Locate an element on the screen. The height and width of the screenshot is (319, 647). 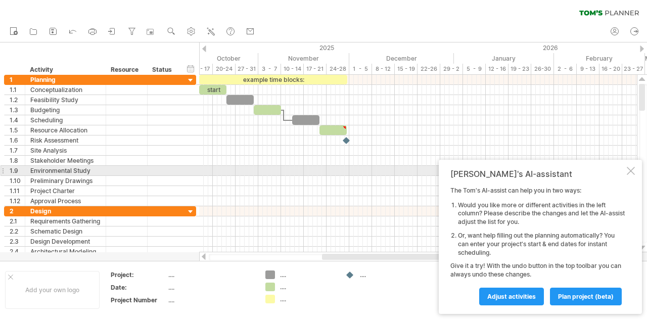
div: 2.3 is located at coordinates (17, 241).